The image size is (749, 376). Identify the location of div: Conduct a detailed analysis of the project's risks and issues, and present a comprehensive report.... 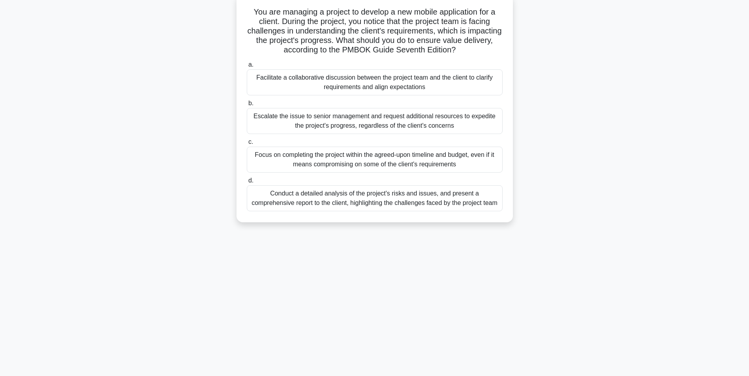
(374, 198).